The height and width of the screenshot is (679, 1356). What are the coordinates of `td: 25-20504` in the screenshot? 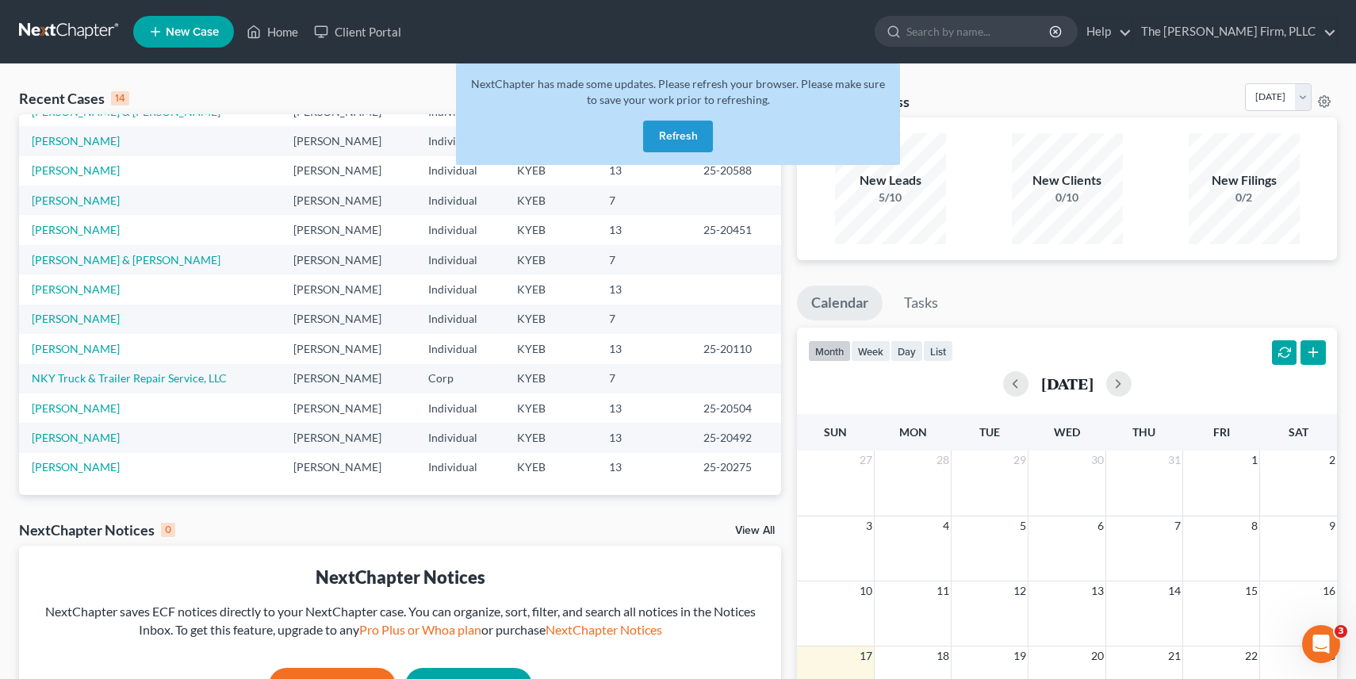 It's located at (736, 408).